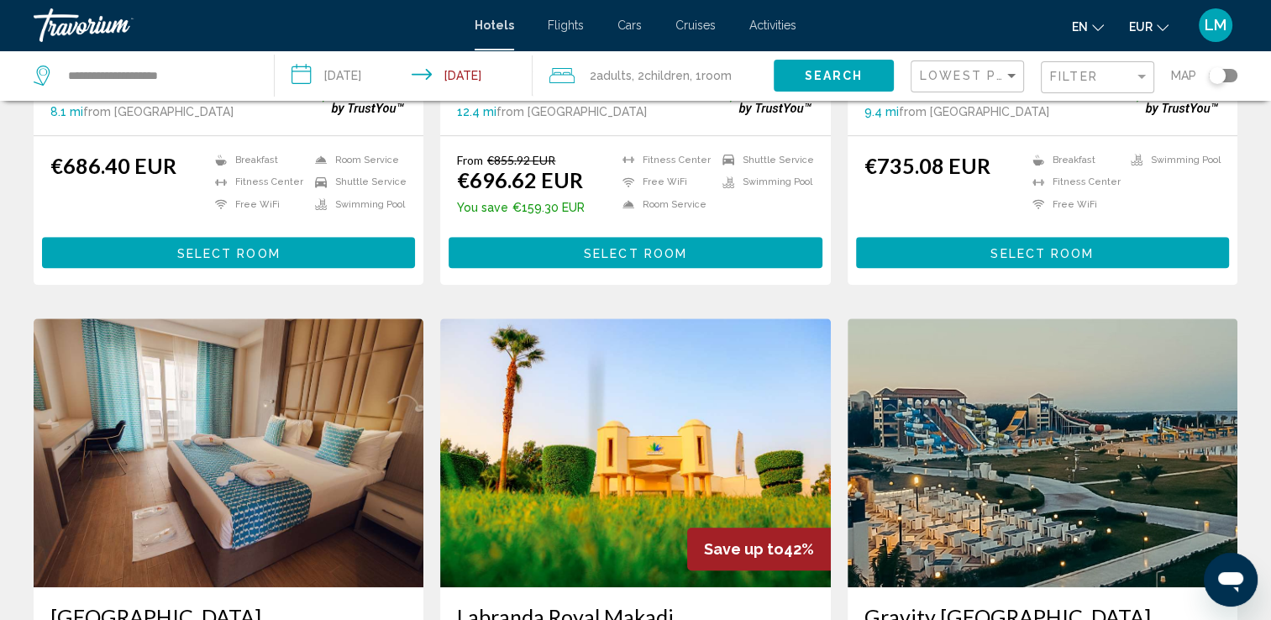  Describe the element at coordinates (1215, 25) in the screenshot. I see `span: LM` at that location.